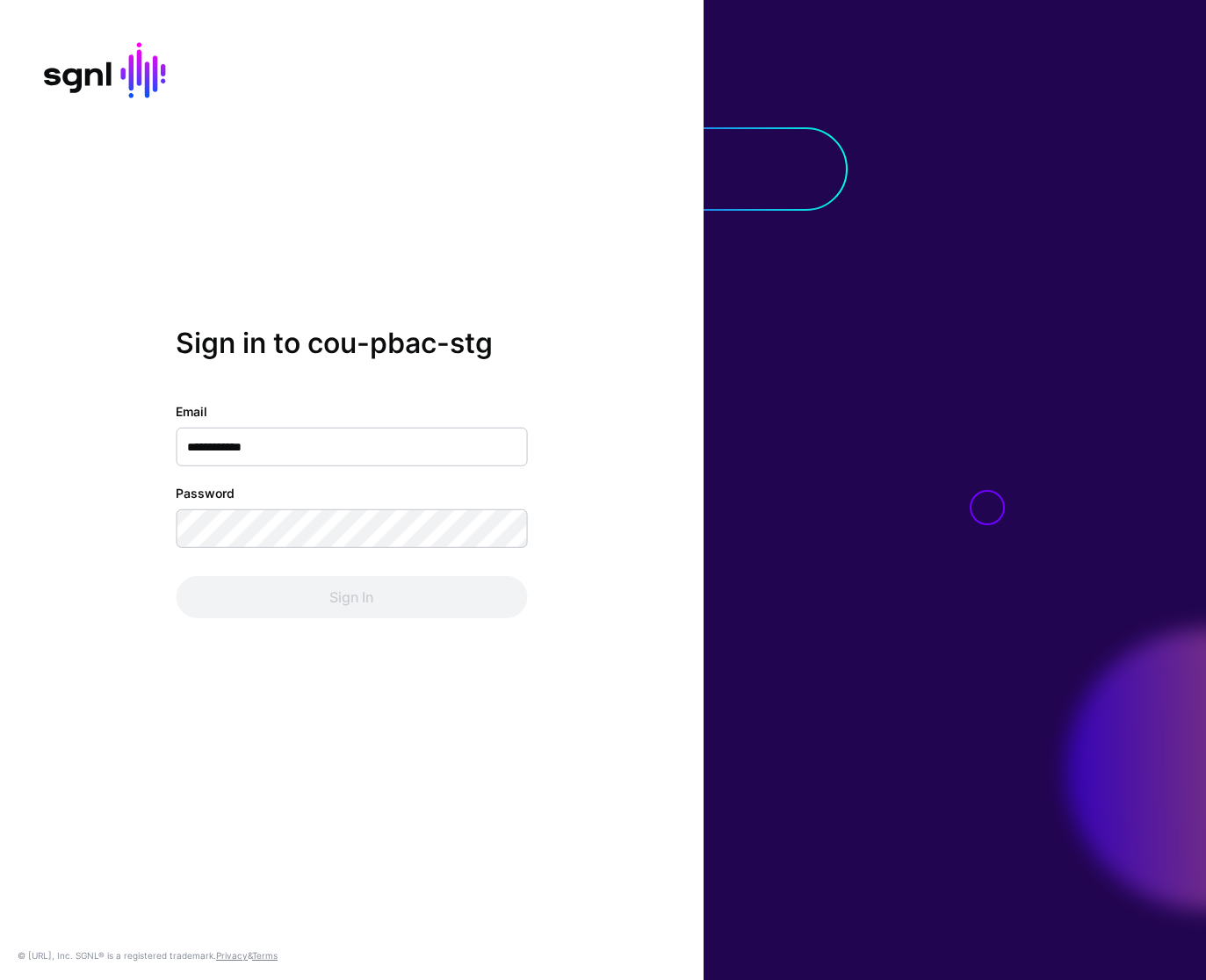 The height and width of the screenshot is (980, 1206). Describe the element at coordinates (264, 956) in the screenshot. I see `a: Terms` at that location.